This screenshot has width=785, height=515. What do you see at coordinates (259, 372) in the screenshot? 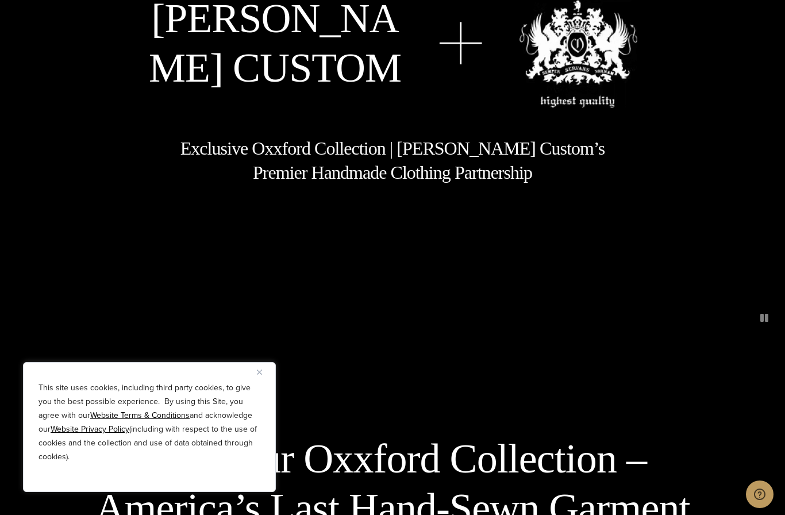
I see `img: Close` at bounding box center [259, 372].